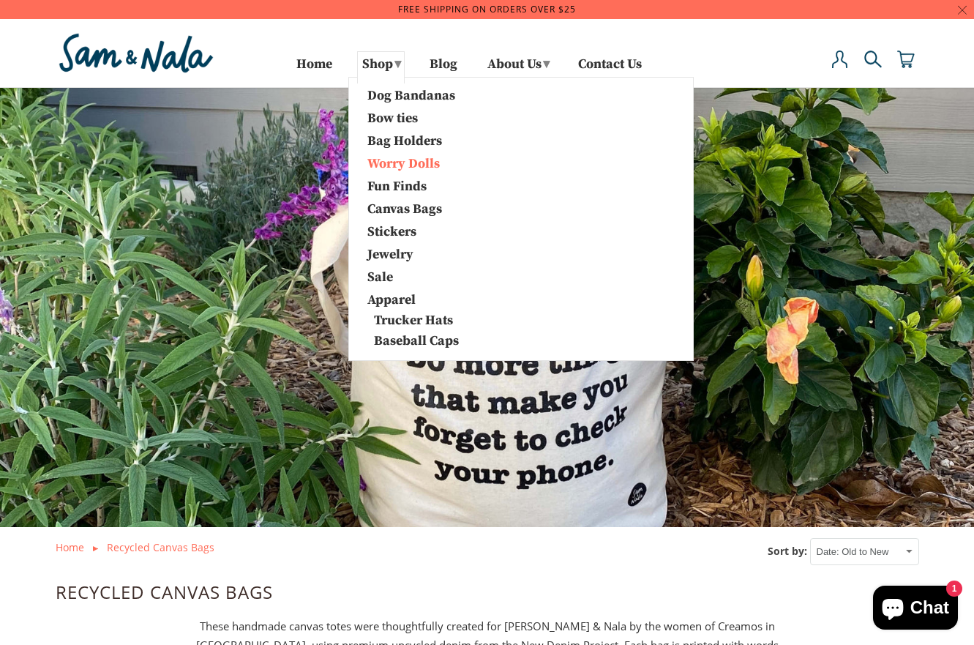 The image size is (974, 645). I want to click on a: Sale, so click(433, 276).